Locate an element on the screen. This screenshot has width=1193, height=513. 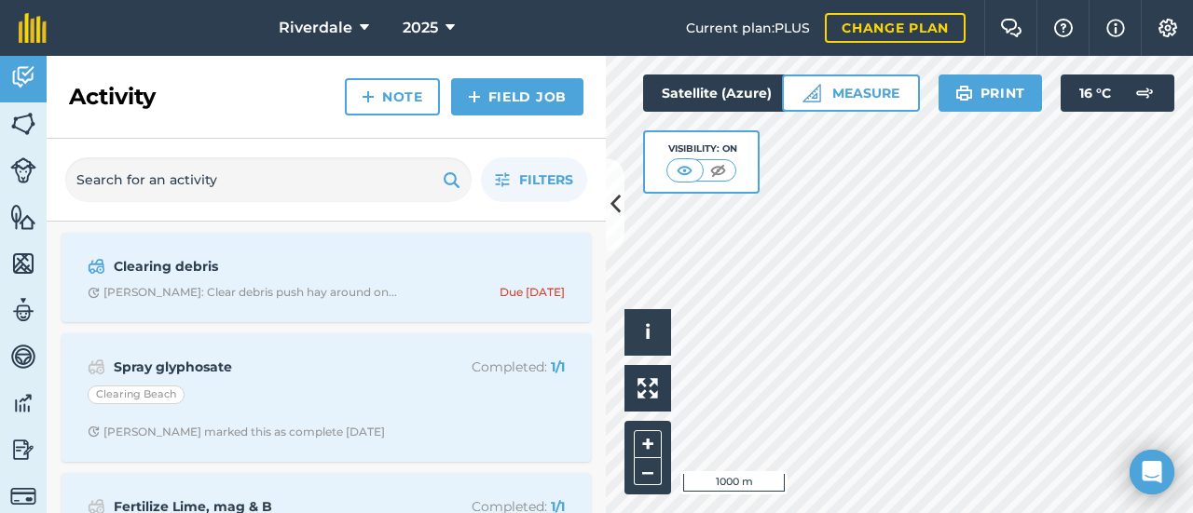
div: Visibility: On is located at coordinates (702, 149).